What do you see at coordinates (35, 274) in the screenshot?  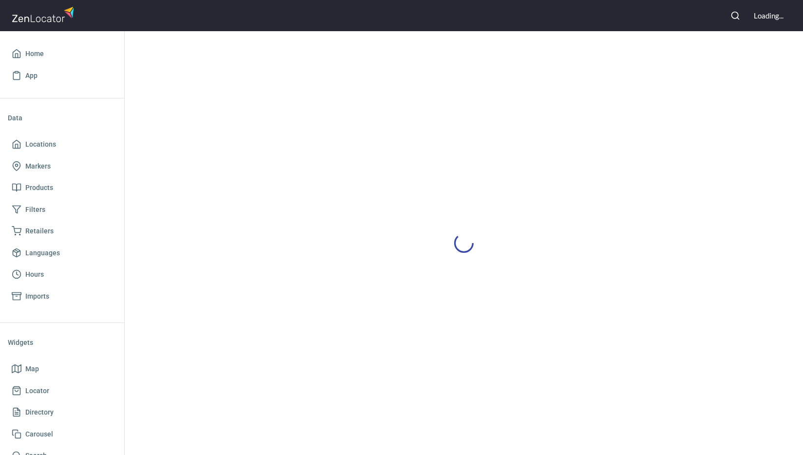 I see `span: Hours` at bounding box center [35, 274].